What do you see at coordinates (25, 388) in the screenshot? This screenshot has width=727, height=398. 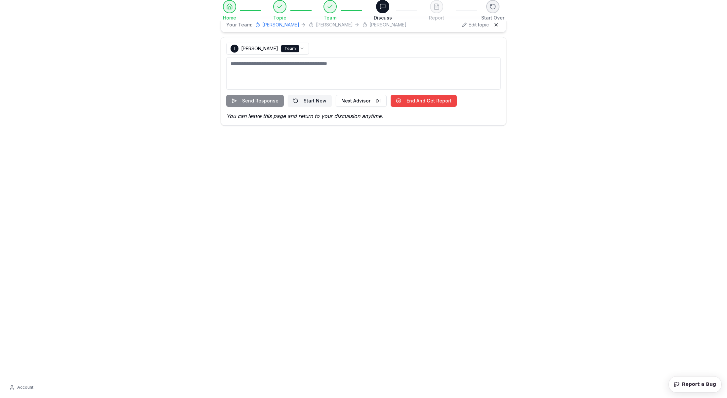 I see `span: Account` at bounding box center [25, 388].